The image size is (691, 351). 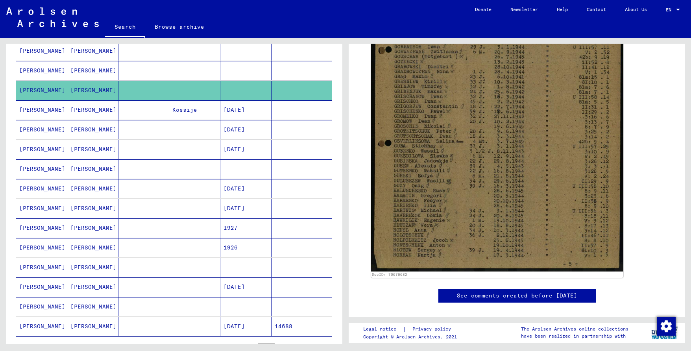 I want to click on mat-cell: Kossije, so click(x=195, y=110).